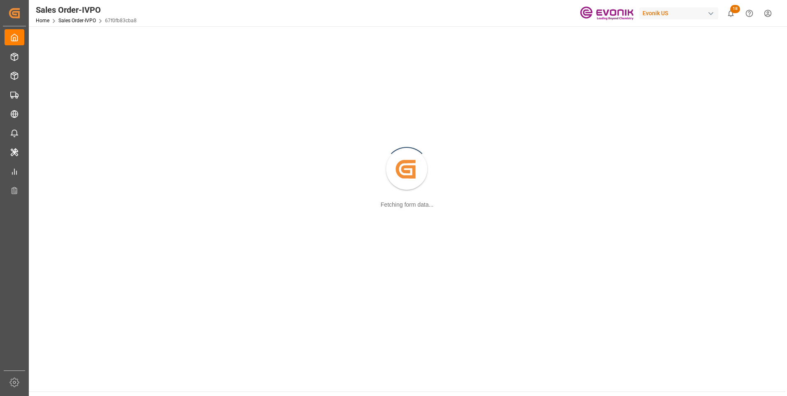  What do you see at coordinates (679, 13) in the screenshot?
I see `div: Evonik US` at bounding box center [679, 13].